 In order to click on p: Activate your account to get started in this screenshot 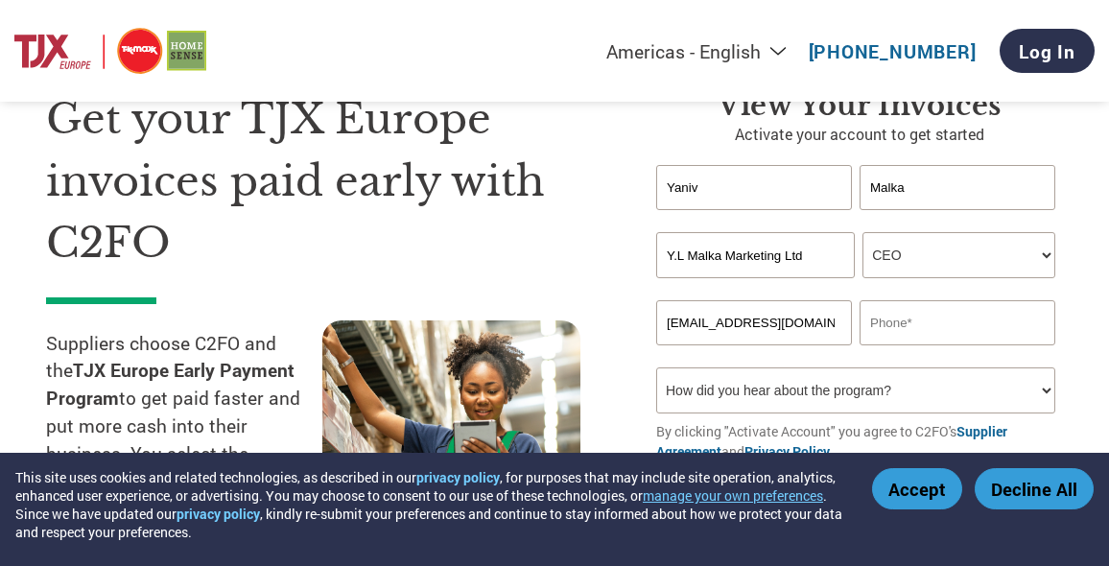, I will do `click(859, 134)`.